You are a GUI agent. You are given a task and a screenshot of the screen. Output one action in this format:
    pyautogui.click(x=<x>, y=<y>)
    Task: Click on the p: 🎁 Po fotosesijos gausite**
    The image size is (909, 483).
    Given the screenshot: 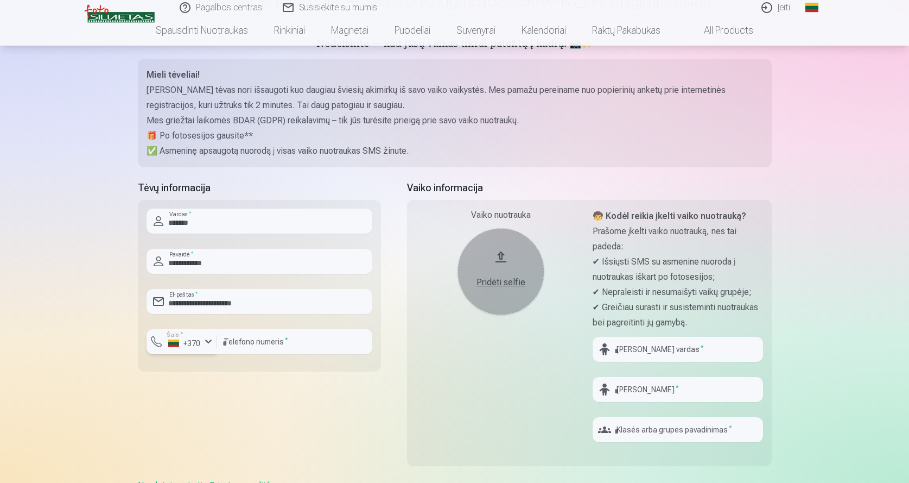 What is the action you would take?
    pyautogui.click(x=455, y=136)
    